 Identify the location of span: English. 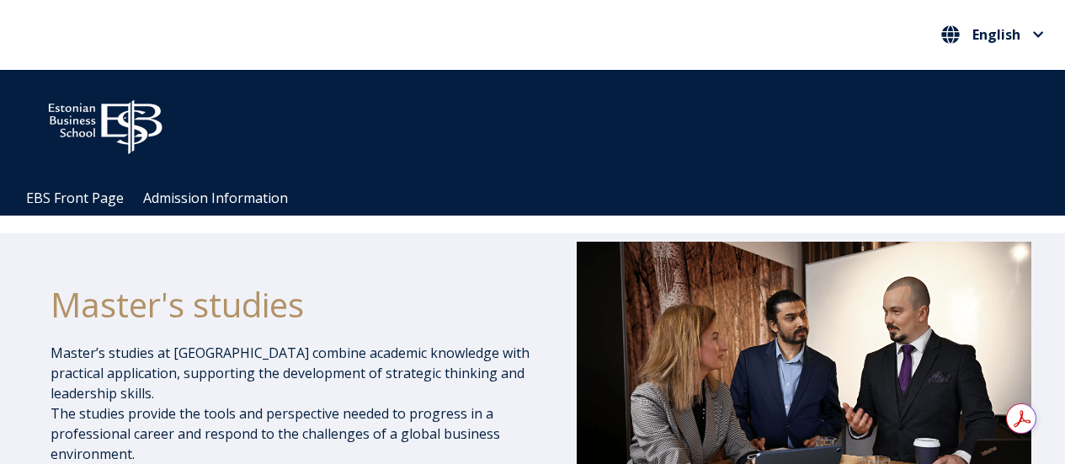
(996, 35).